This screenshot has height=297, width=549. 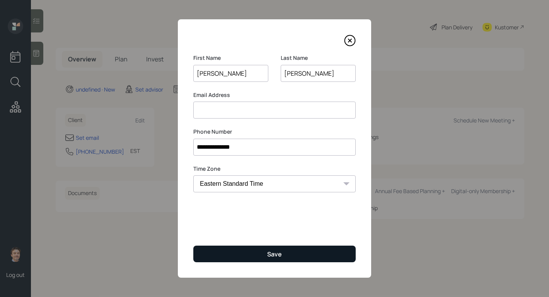 I want to click on label: Last Name, so click(x=318, y=58).